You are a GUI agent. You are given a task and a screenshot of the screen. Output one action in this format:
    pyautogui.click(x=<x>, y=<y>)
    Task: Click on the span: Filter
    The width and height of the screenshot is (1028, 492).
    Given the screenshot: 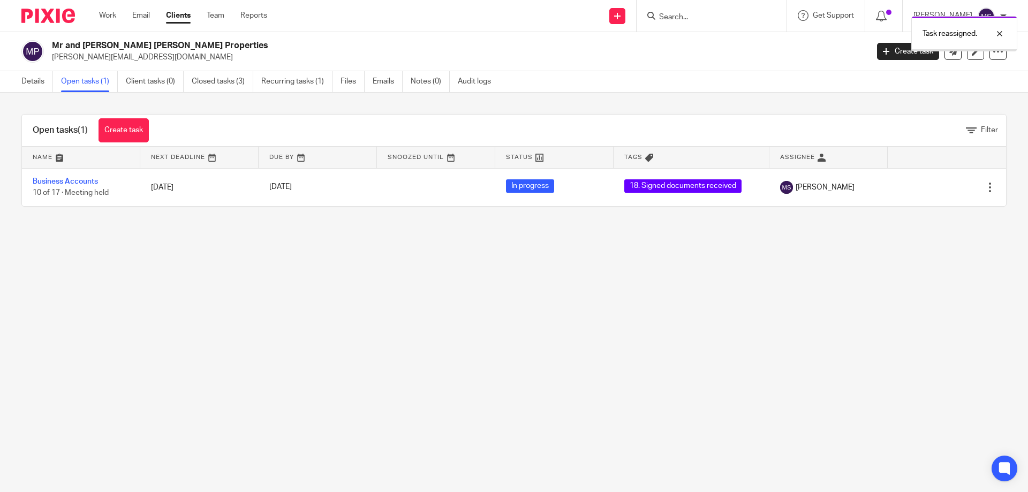 What is the action you would take?
    pyautogui.click(x=989, y=130)
    